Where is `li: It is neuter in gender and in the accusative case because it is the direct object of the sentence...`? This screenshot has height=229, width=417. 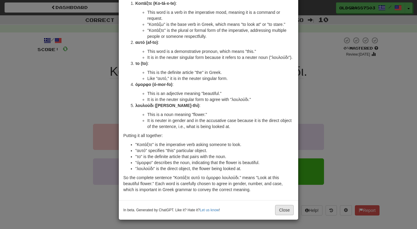
li: It is neuter in gender and in the accusative case because it is the direct object of the sentence... is located at coordinates (221, 123).